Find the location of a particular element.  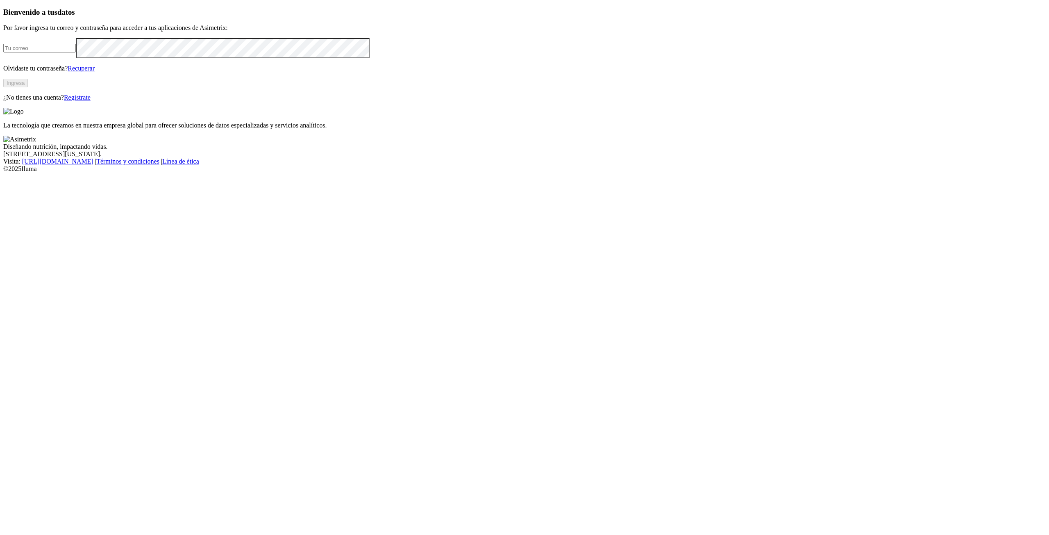

a: Recuperar is located at coordinates (81, 68).